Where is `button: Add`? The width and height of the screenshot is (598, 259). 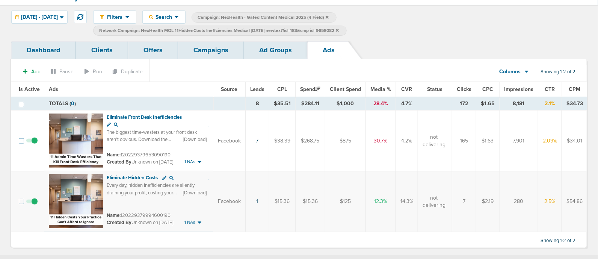 button: Add is located at coordinates (32, 71).